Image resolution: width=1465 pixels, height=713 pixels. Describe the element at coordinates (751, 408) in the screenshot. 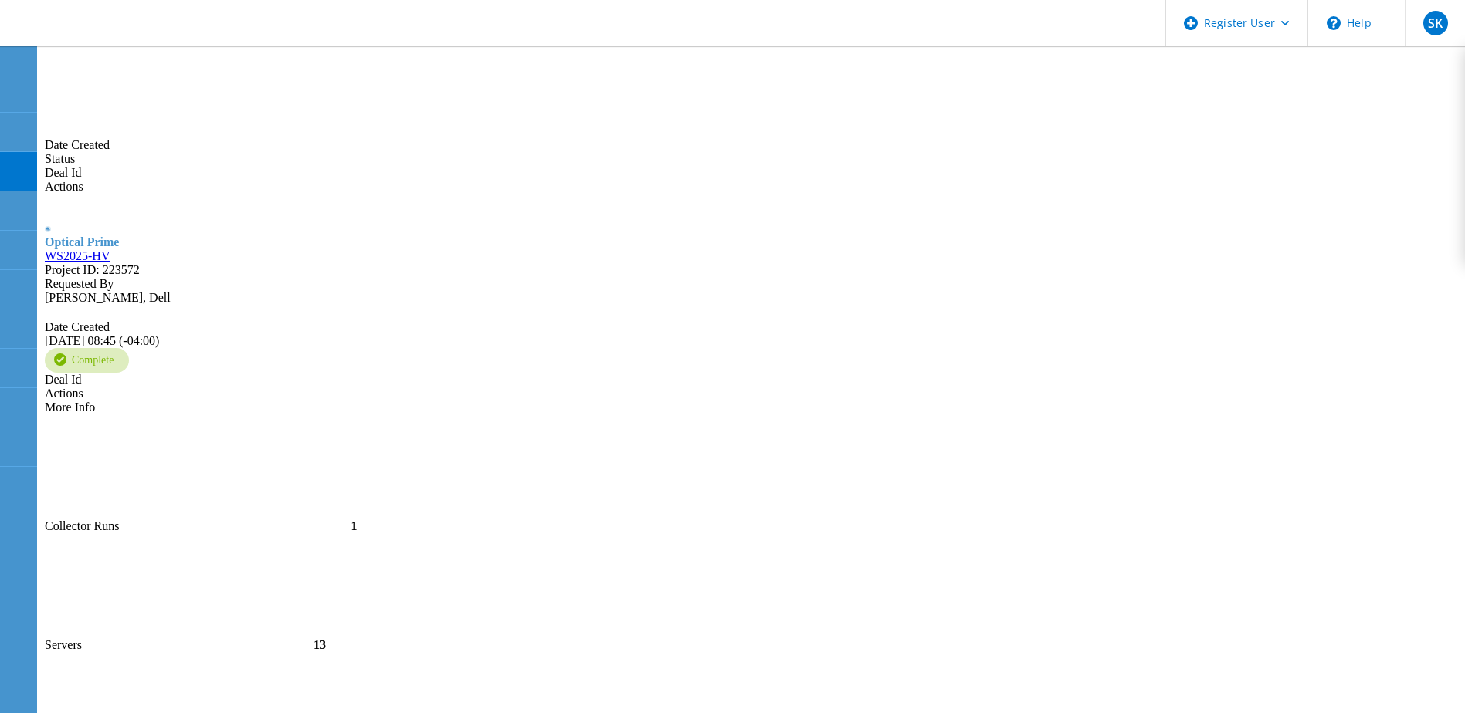

I see `div: More Info` at that location.